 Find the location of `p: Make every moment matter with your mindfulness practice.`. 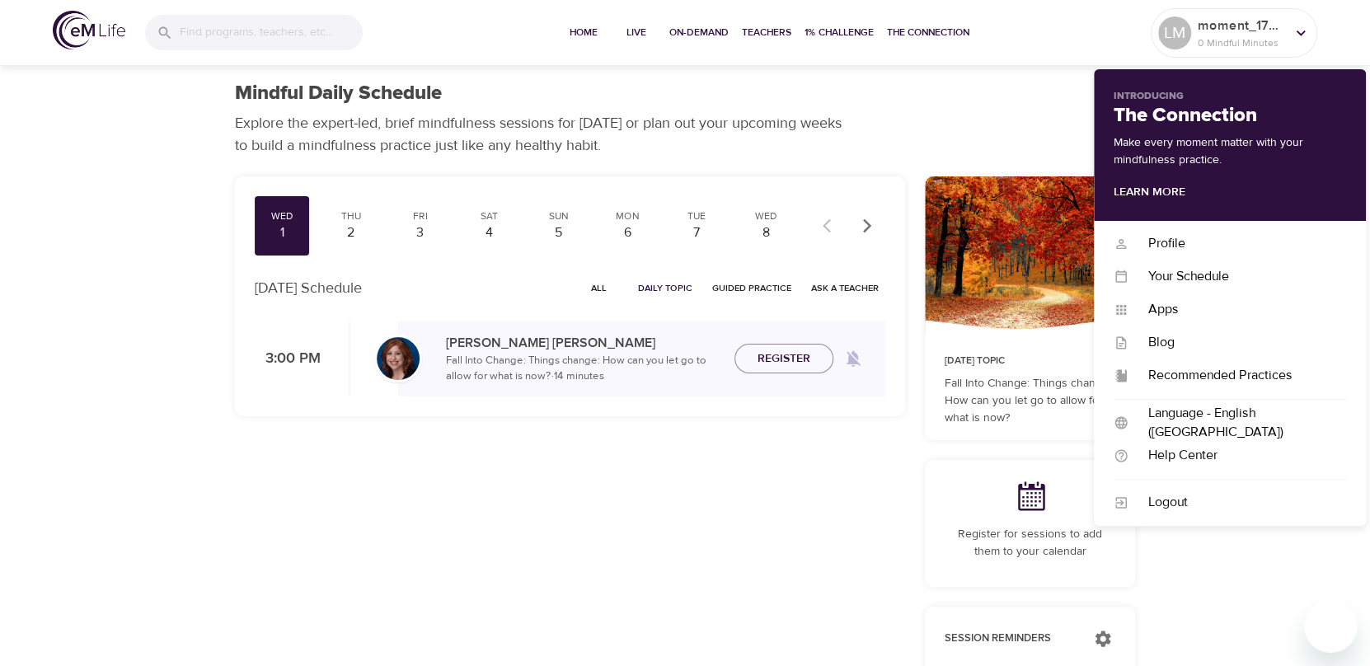

p: Make every moment matter with your mindfulness practice. is located at coordinates (1230, 152).